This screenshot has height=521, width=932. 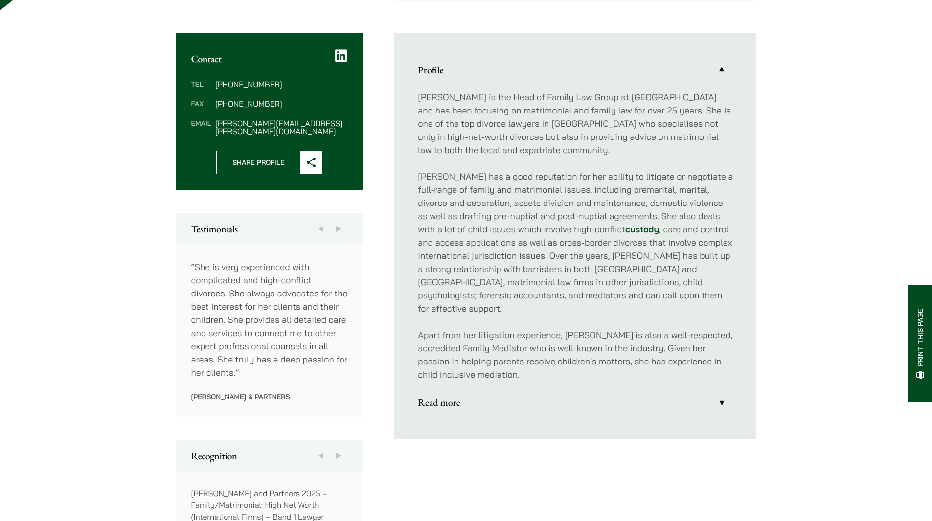 What do you see at coordinates (269, 456) in the screenshot?
I see `h2: Recognition` at bounding box center [269, 456].